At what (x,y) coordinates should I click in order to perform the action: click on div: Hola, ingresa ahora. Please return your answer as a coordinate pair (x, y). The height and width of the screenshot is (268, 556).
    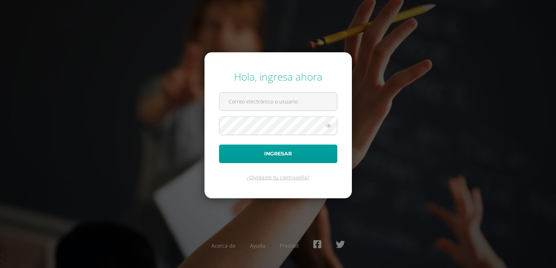
    Looking at the image, I should click on (278, 77).